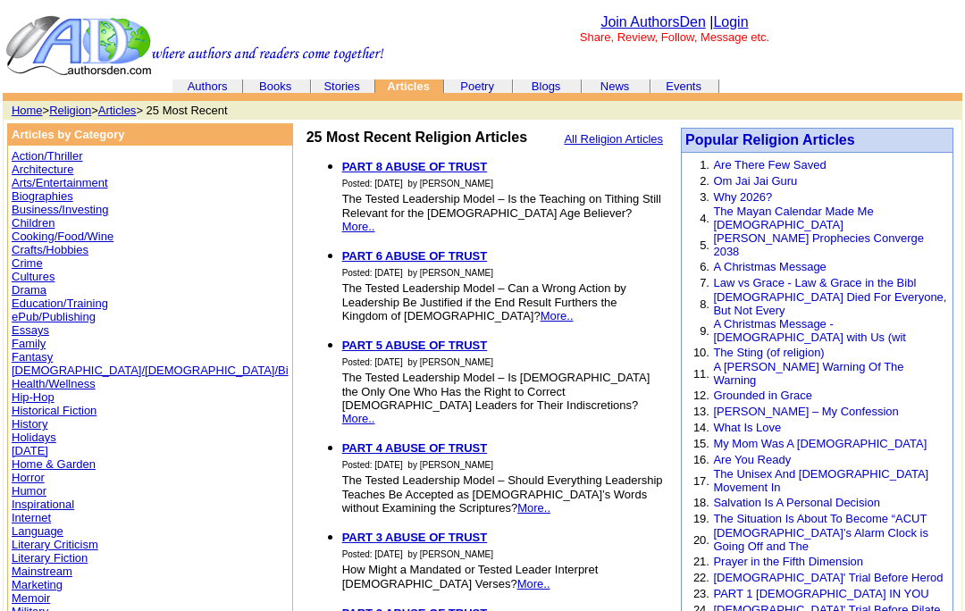 This screenshot has width=965, height=611. Describe the element at coordinates (33, 276) in the screenshot. I see `a: Cultures` at that location.